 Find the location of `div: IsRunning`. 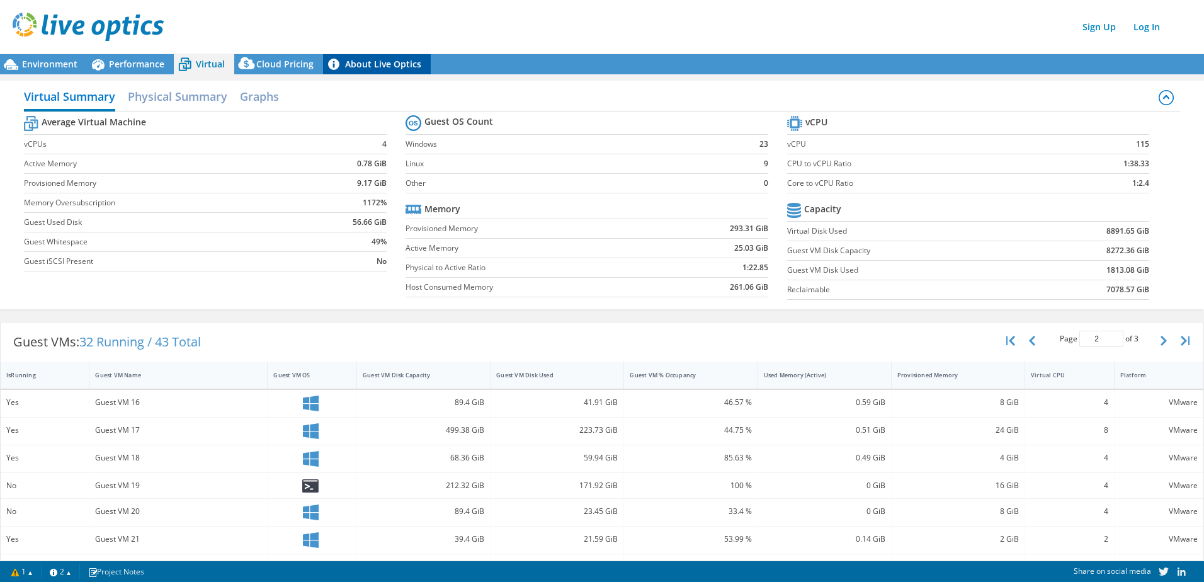

div: IsRunning is located at coordinates (37, 375).